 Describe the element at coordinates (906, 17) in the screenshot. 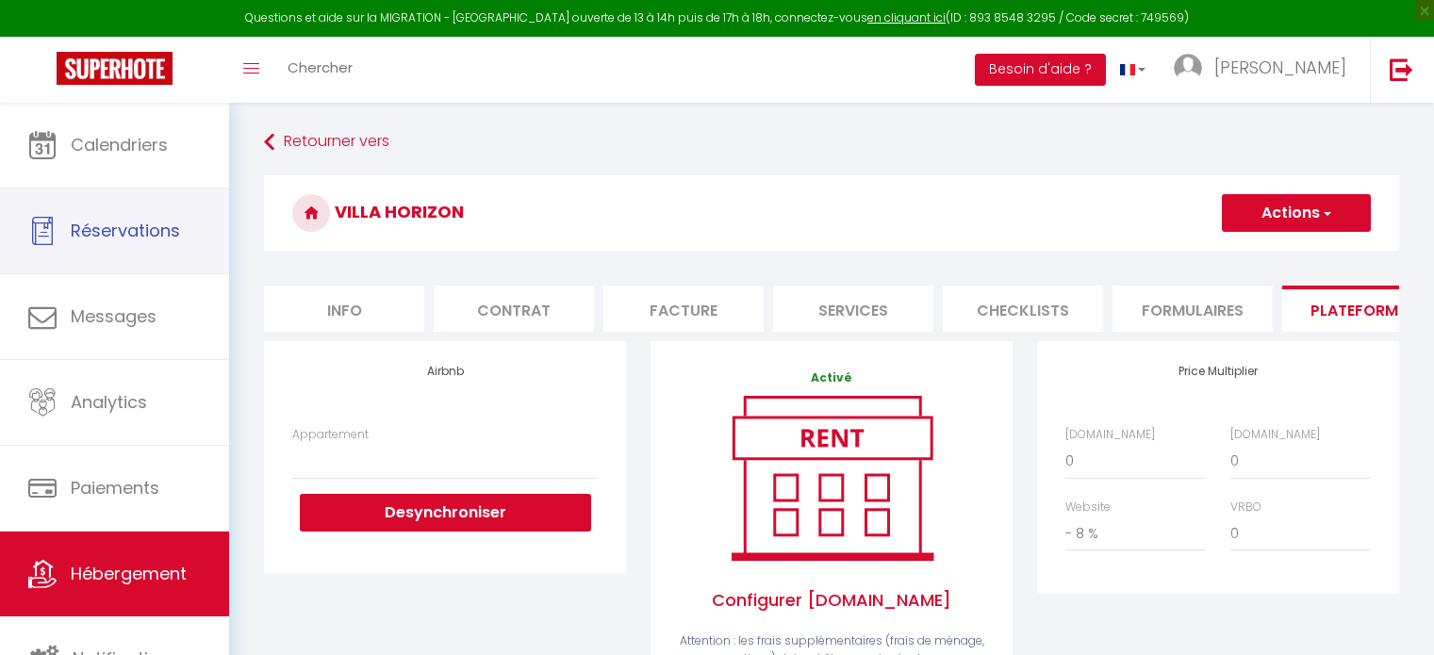

I see `a: en cliquant ici` at that location.